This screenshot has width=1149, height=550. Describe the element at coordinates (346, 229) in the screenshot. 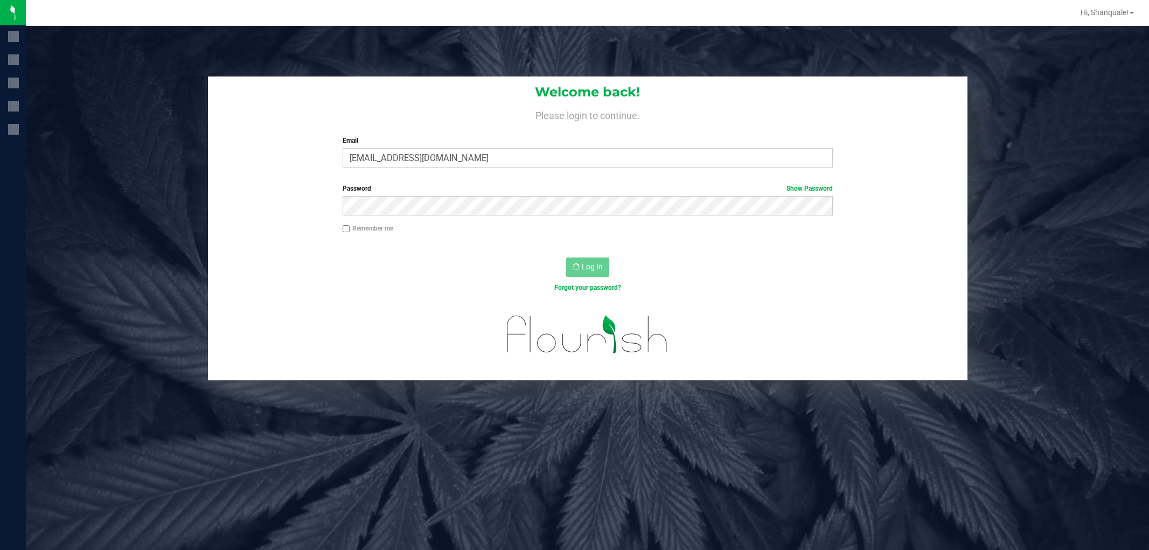

I see `input: Remember me` at that location.